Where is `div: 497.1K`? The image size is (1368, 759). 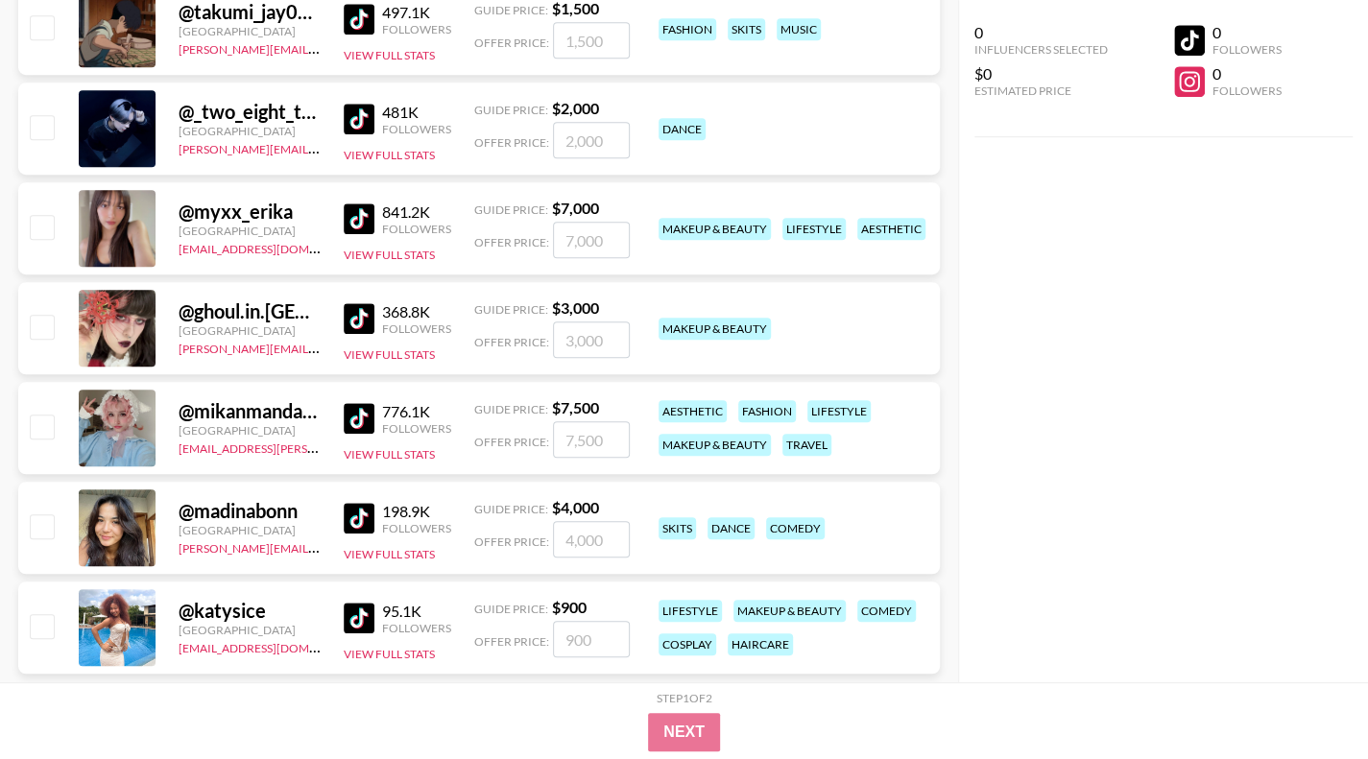 div: 497.1K is located at coordinates (417, 12).